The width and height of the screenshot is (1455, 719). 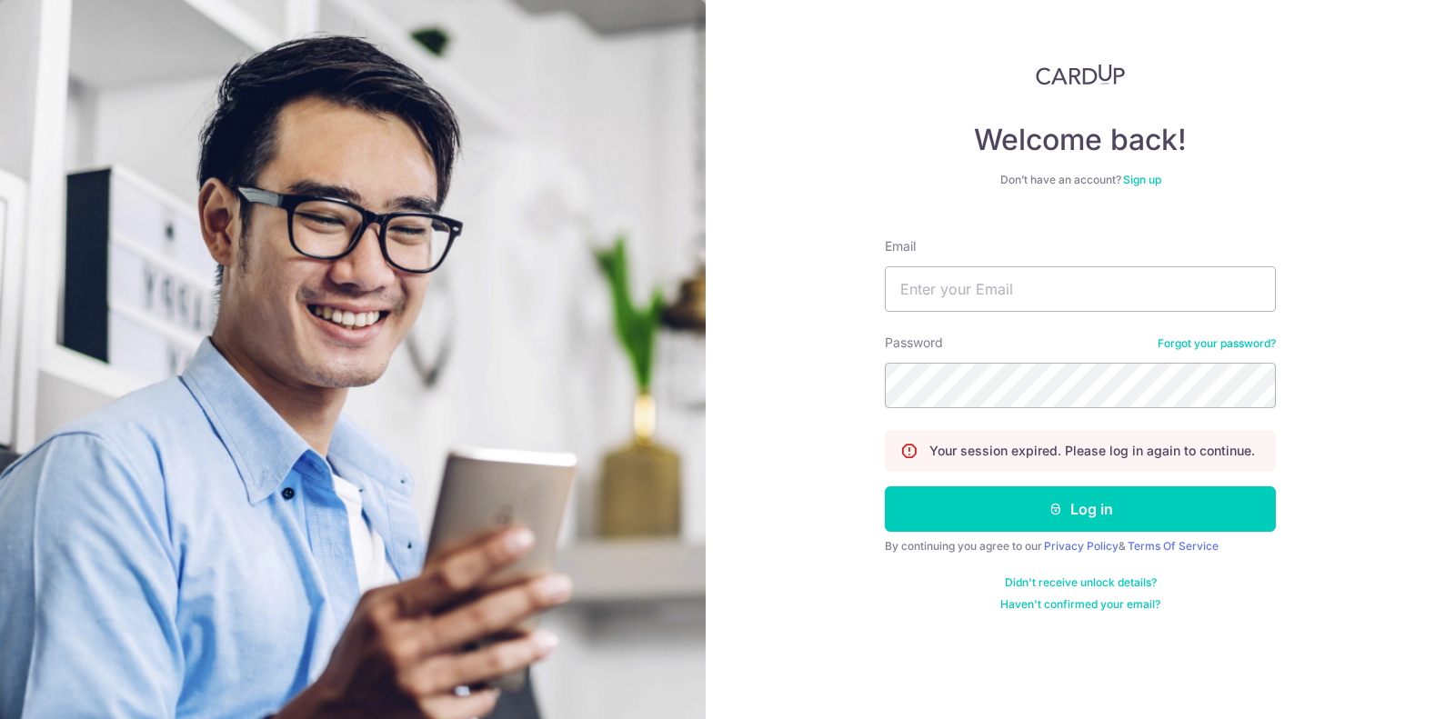 I want to click on a: Forgot your password?, so click(x=1217, y=344).